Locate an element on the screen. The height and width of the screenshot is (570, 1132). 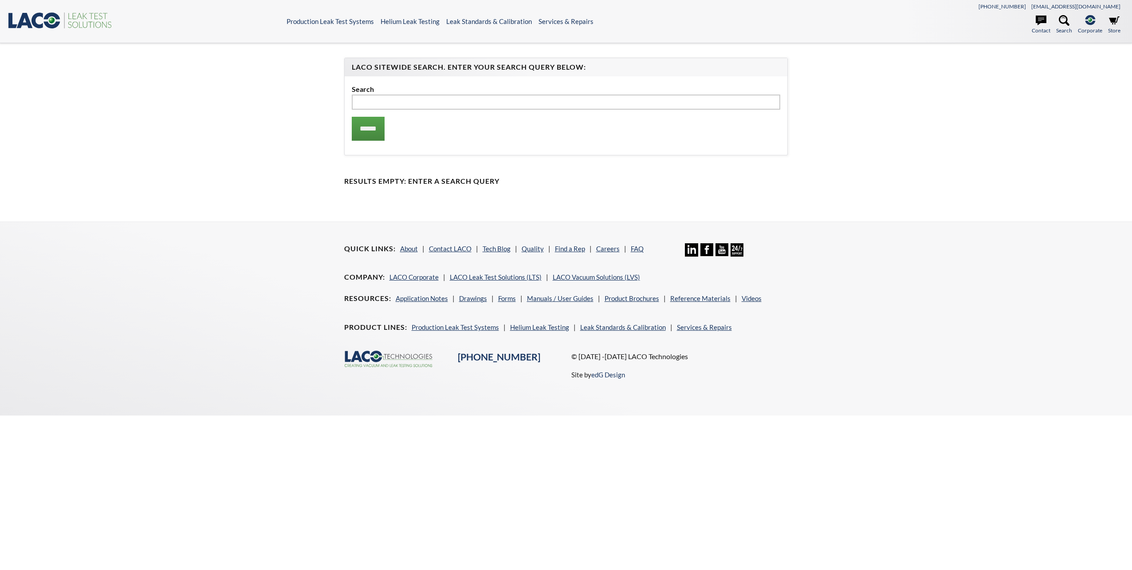
a: LACO Vacuum Solutions (LVS) is located at coordinates (596, 277).